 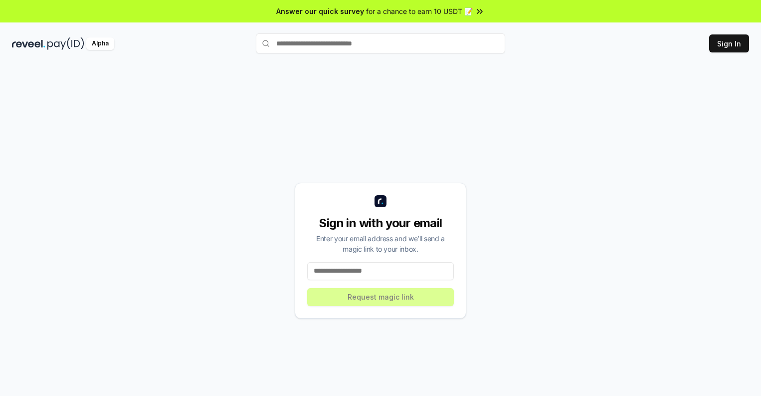 I want to click on span: Answer our quick survey, so click(x=320, y=11).